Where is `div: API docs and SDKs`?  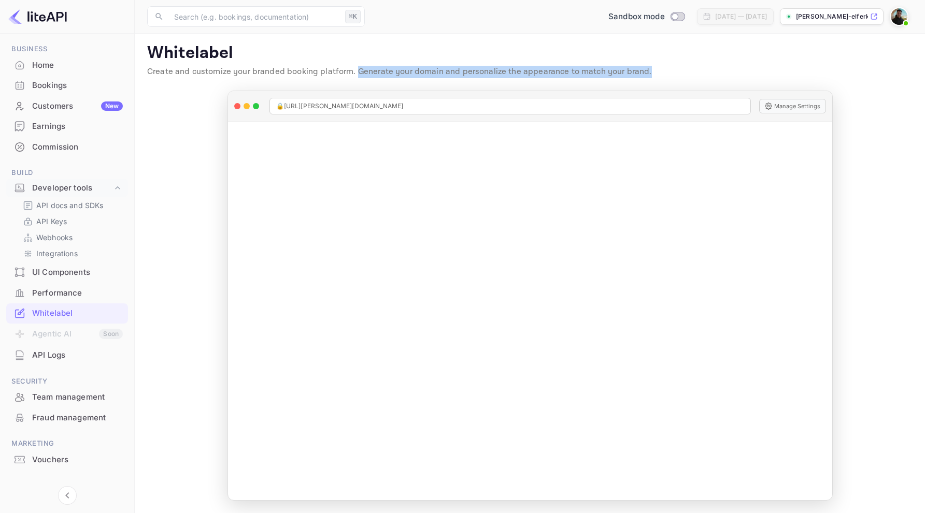
div: API docs and SDKs is located at coordinates (71, 205).